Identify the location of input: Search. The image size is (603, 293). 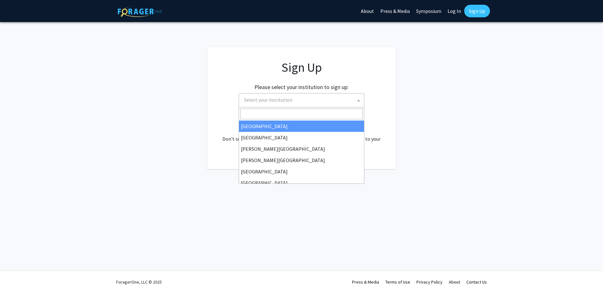
(302, 114).